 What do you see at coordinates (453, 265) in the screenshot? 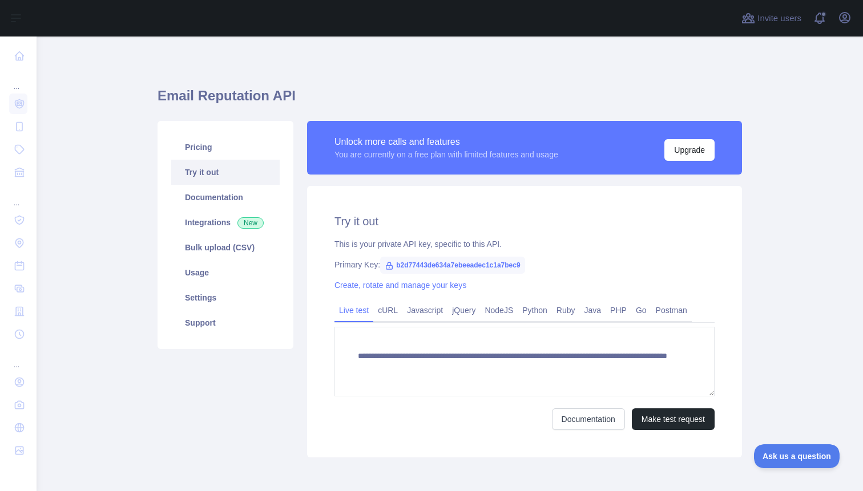
I see `span: b2d77443de634a7ebeeadec1c1a7bec9` at bounding box center [453, 265].